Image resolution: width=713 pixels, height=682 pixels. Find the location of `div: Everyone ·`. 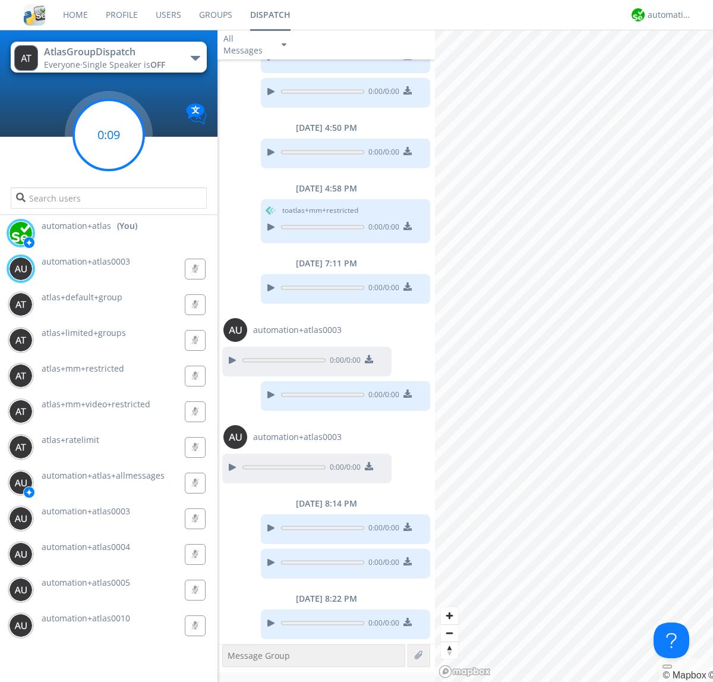

div: Everyone · is located at coordinates (111, 65).